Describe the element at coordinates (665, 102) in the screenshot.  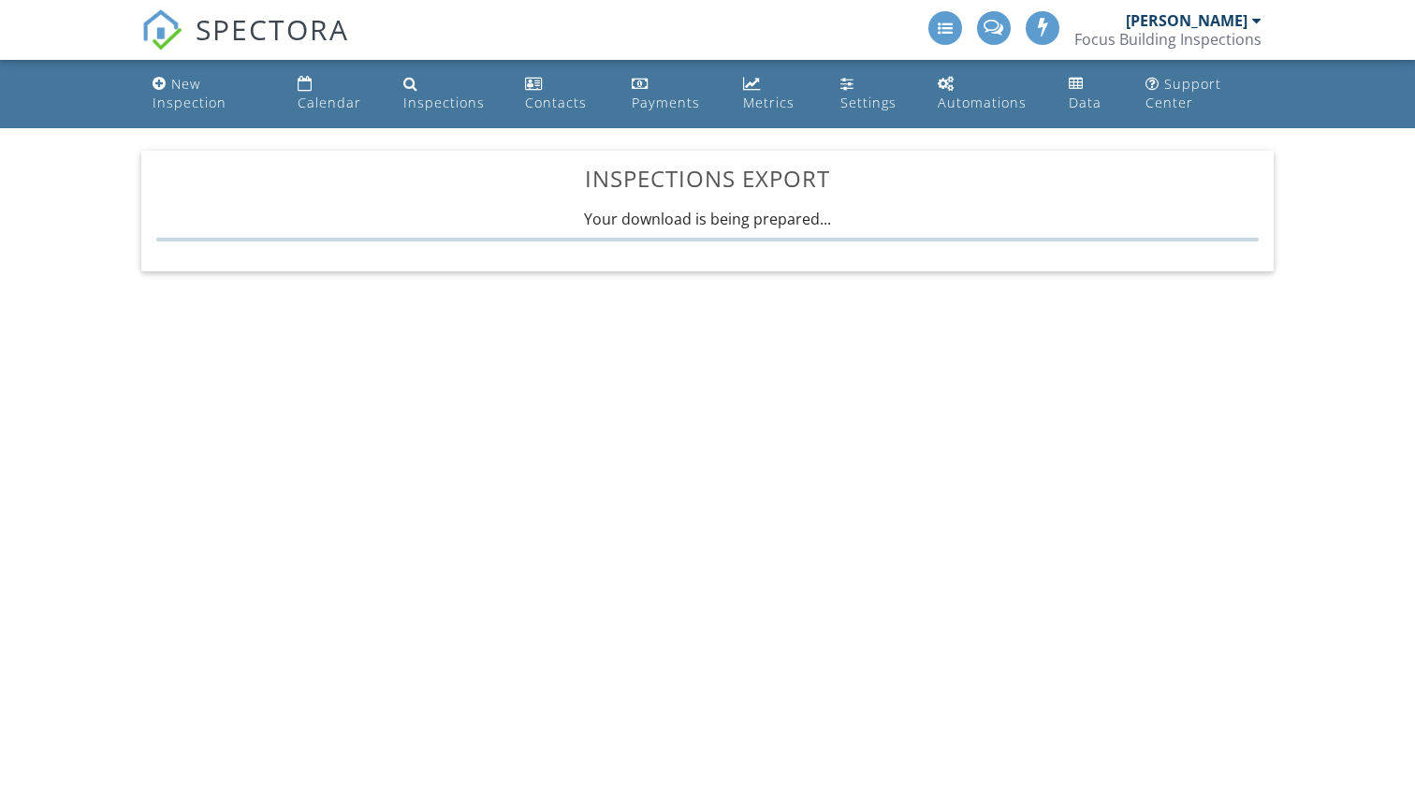
I see `div: Payments` at that location.